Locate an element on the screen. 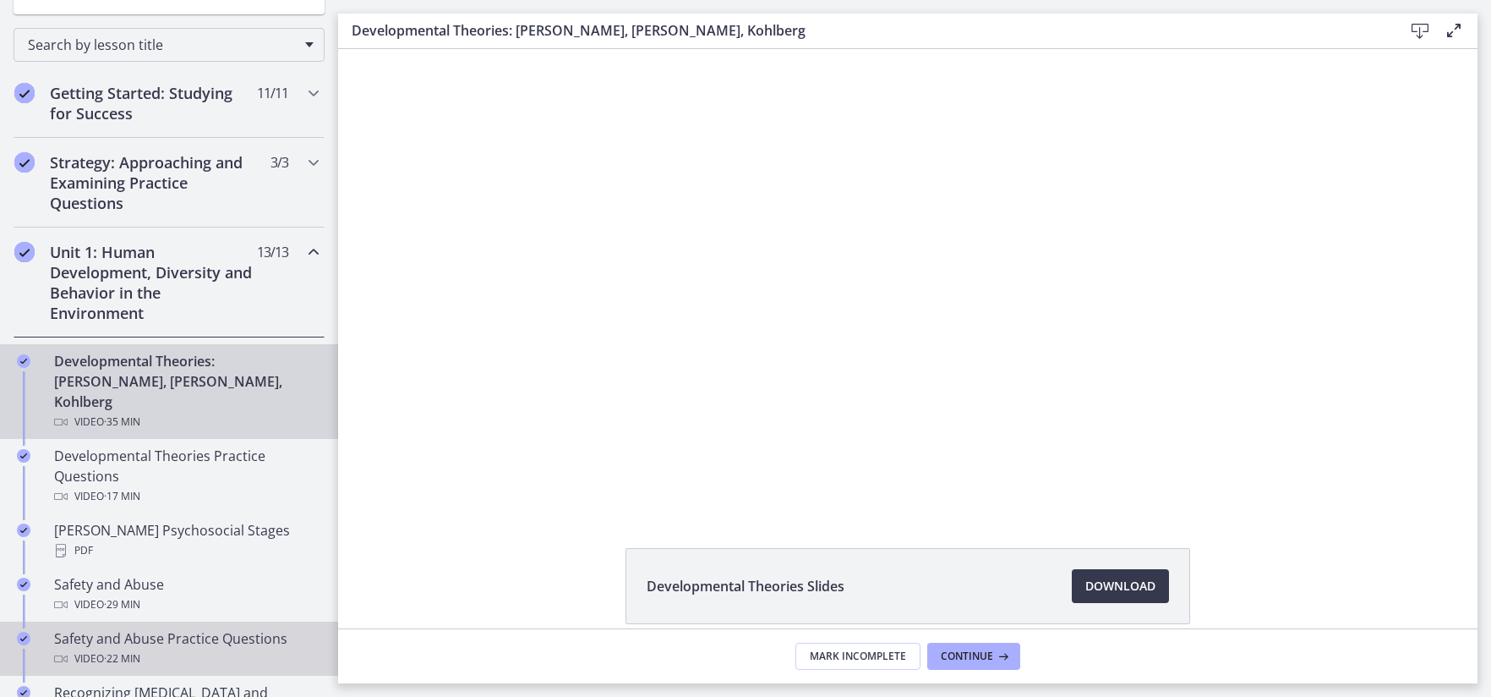 The width and height of the screenshot is (1491, 697). div: Safety and Abuse is located at coordinates (186, 594).